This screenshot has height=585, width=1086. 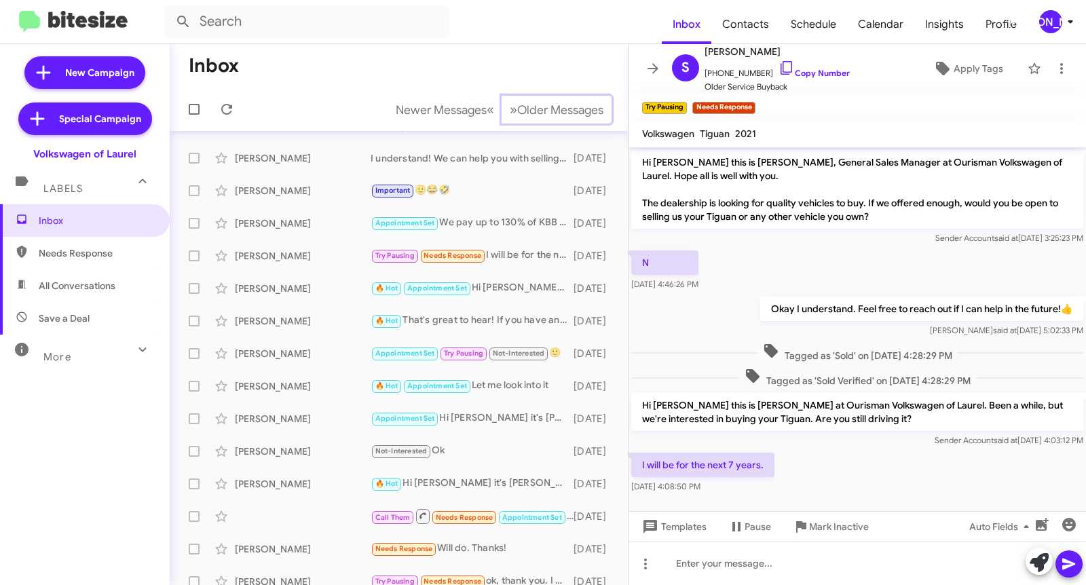 I want to click on span: Templates, so click(x=673, y=527).